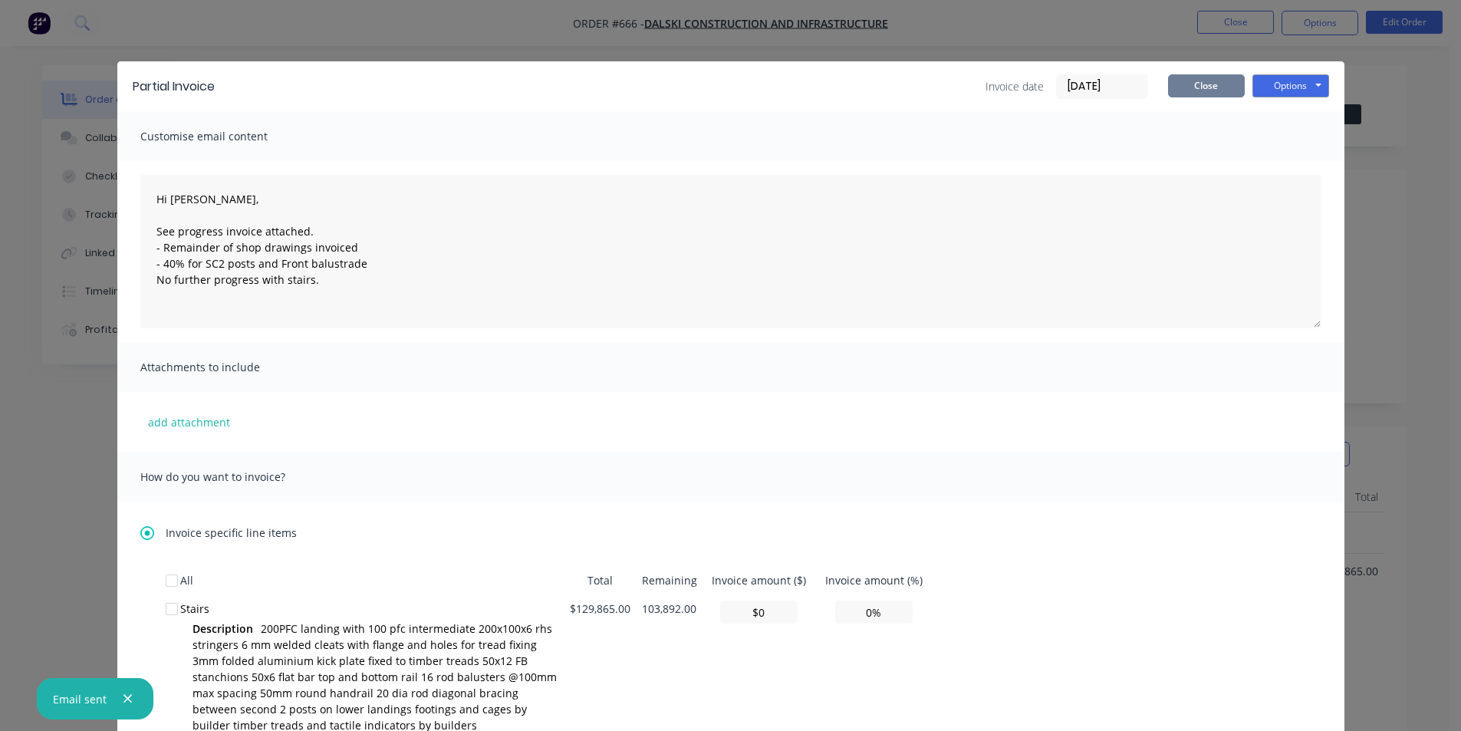 Image resolution: width=1461 pixels, height=731 pixels. I want to click on span: How do you want to invoice?, so click(225, 477).